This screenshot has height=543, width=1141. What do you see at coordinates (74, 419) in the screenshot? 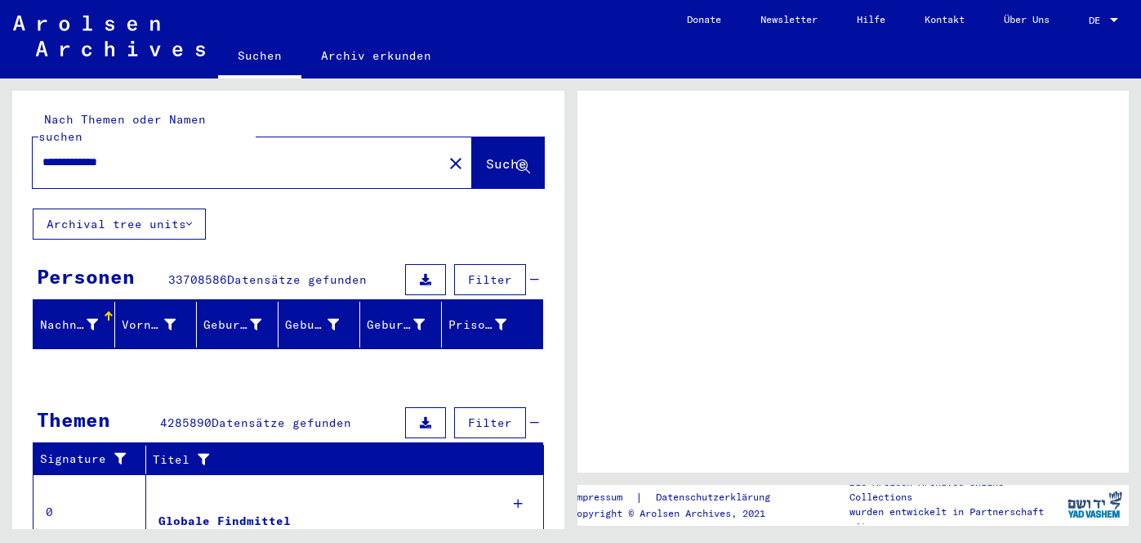
I see `div: Themen` at bounding box center [74, 419].